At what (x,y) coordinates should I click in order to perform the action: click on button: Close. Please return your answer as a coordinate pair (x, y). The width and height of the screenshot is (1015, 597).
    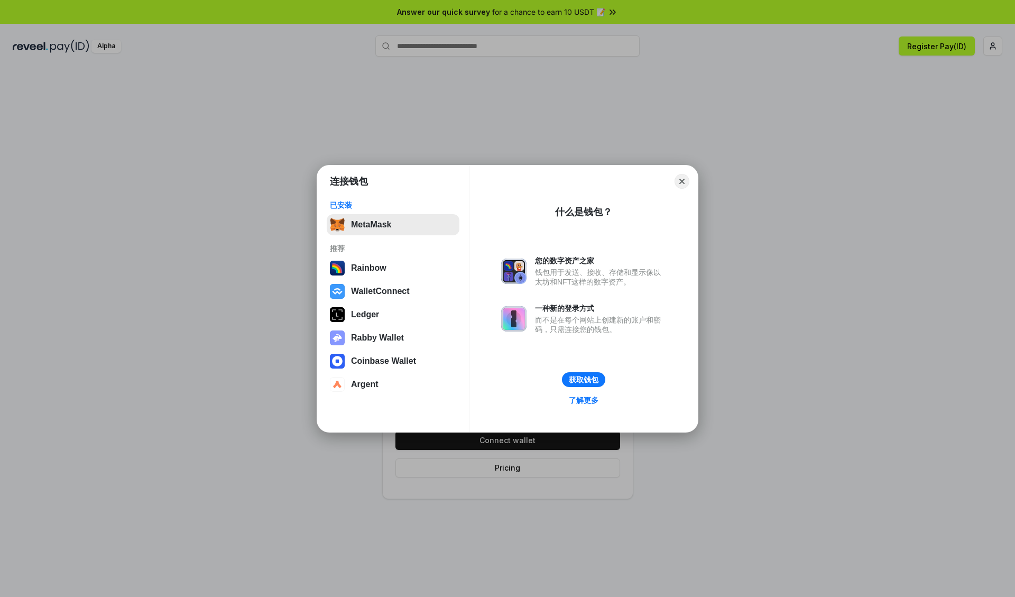
    Looking at the image, I should click on (682, 181).